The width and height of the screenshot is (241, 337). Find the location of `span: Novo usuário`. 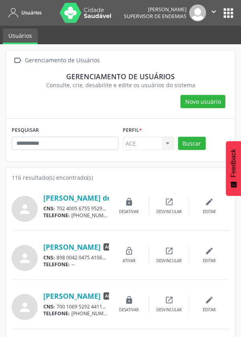

span: Novo usuário is located at coordinates (203, 101).